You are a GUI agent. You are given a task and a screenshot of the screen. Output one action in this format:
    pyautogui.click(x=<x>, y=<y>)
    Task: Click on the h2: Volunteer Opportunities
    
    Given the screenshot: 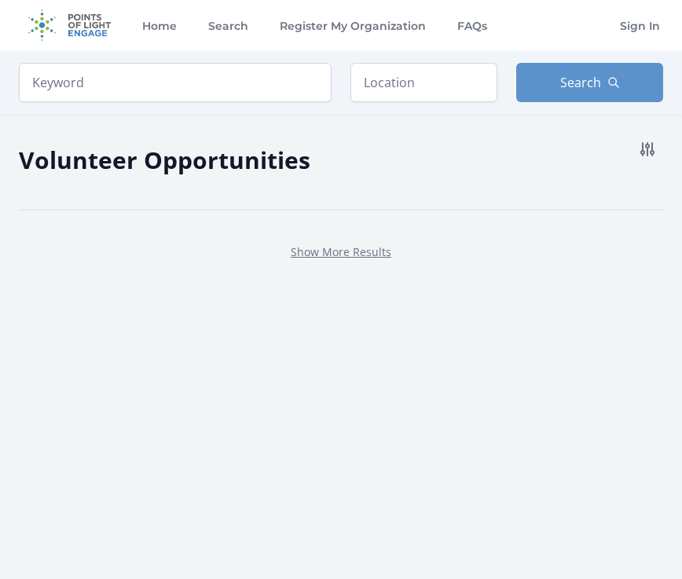 What is the action you would take?
    pyautogui.click(x=164, y=160)
    